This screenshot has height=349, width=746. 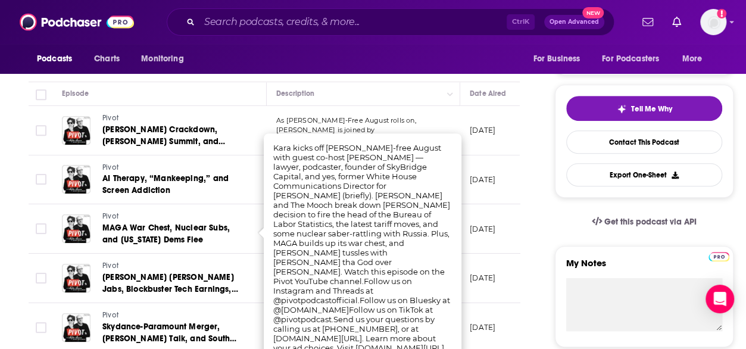 What do you see at coordinates (574, 22) in the screenshot?
I see `button: Open AdvancedNew` at bounding box center [574, 22].